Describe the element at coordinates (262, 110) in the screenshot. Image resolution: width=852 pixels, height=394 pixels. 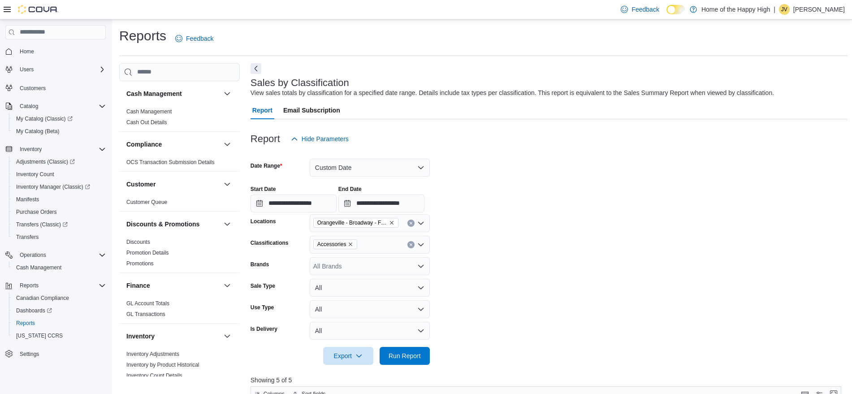
I see `span: Report` at that location.